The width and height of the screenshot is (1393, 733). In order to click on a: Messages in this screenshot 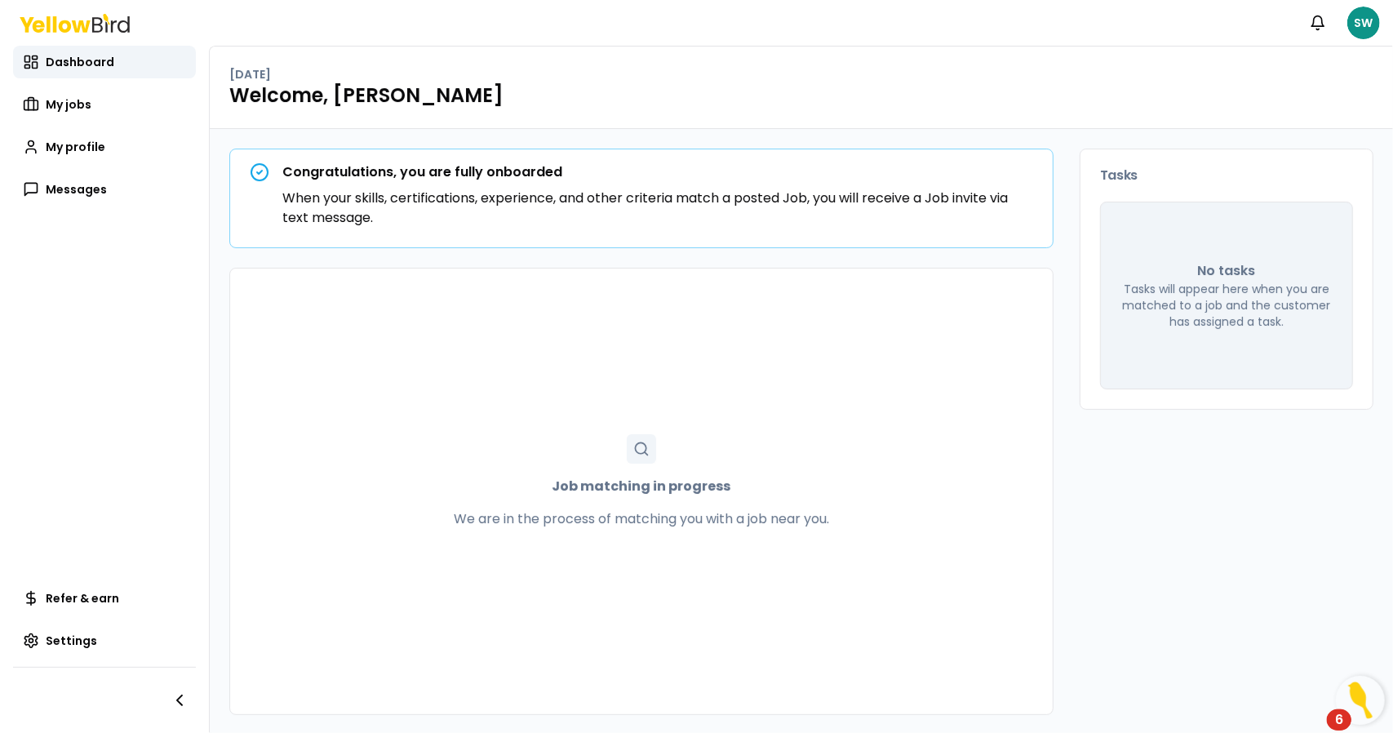, I will do `click(104, 189)`.